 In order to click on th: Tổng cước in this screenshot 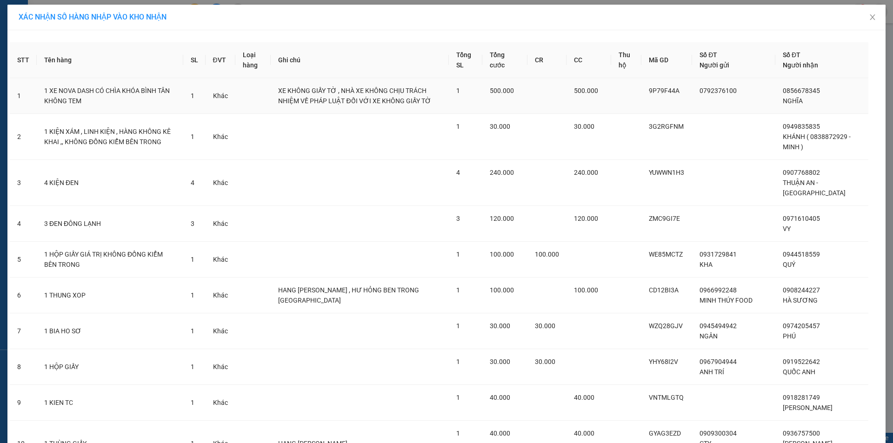, I will do `click(504, 60)`.